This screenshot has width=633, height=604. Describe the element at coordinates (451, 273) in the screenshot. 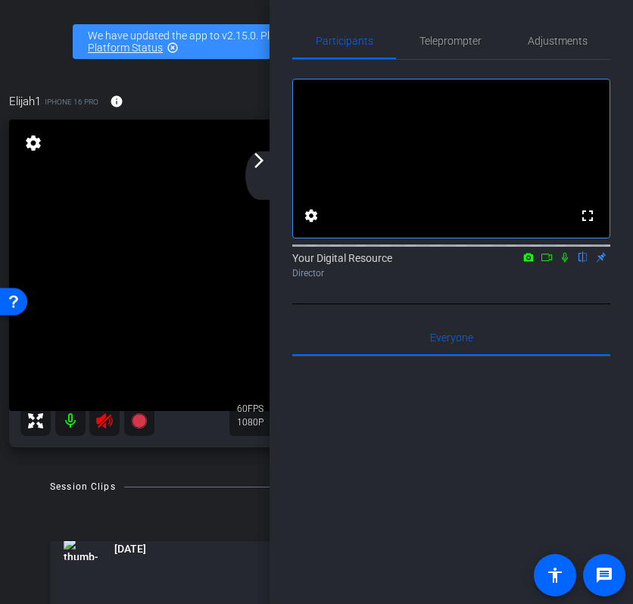

I see `div: Director` at that location.